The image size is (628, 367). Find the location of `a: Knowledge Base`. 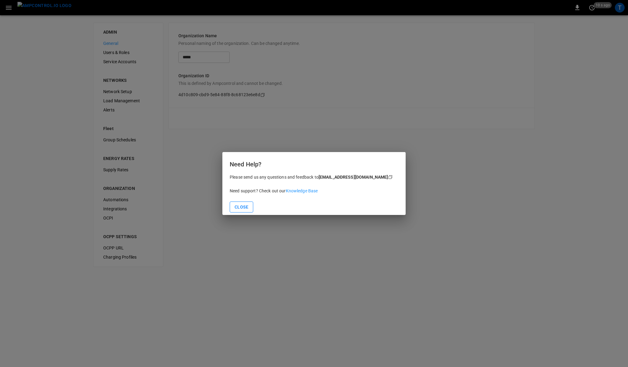

a: Knowledge Base is located at coordinates (302, 191).